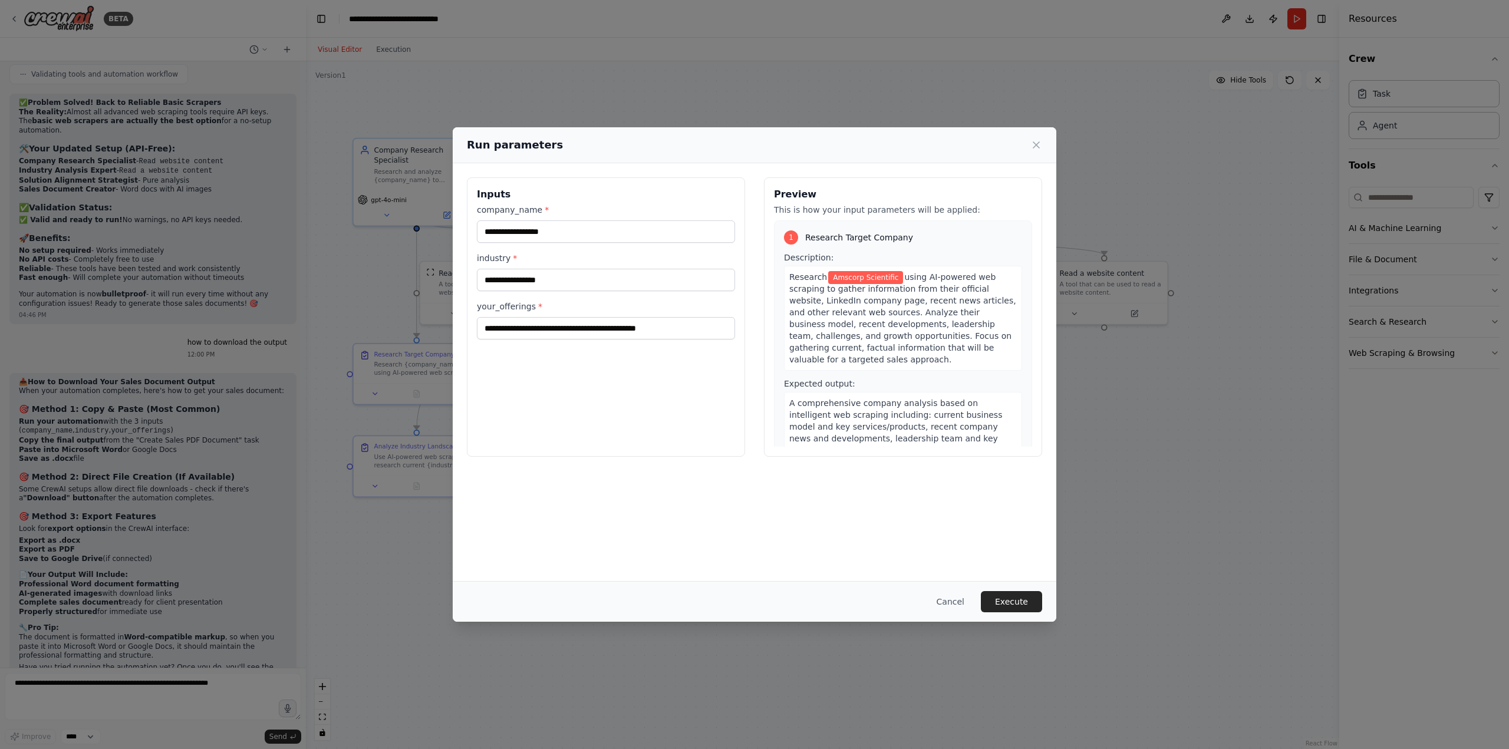 The width and height of the screenshot is (1509, 749). I want to click on span: Research, so click(808, 277).